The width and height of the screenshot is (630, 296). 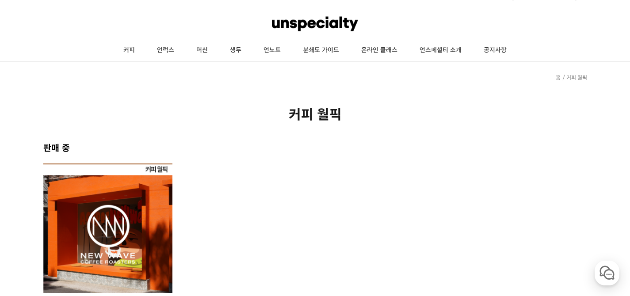 What do you see at coordinates (142, 239) in the screenshot?
I see `span: 설정` at bounding box center [142, 239].